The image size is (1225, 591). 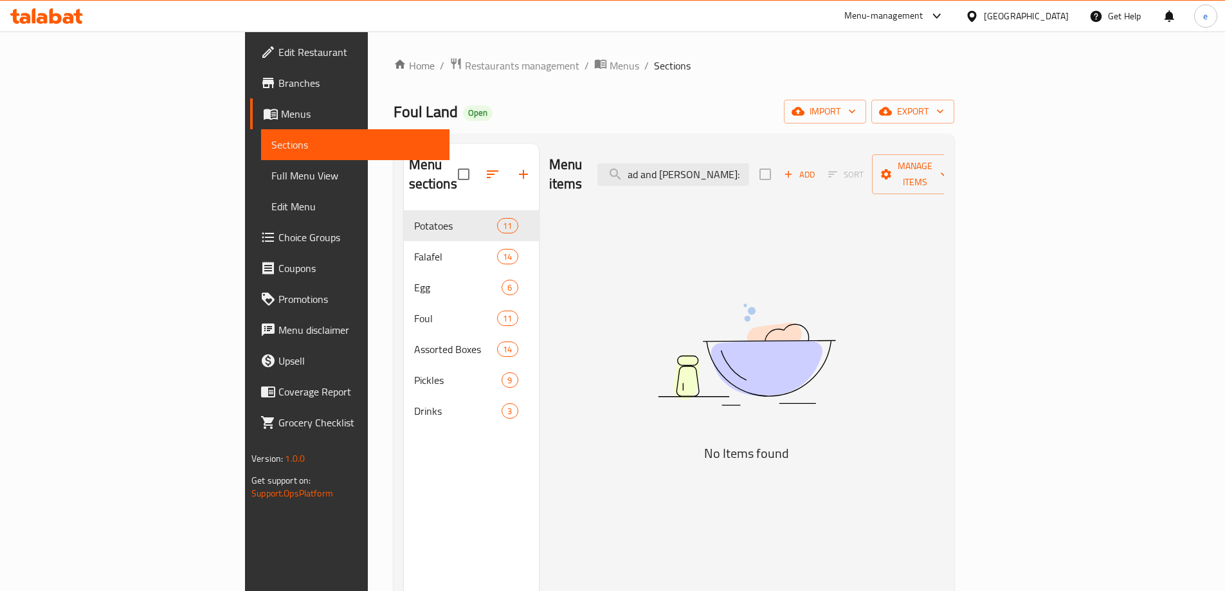 What do you see at coordinates (350, 237) in the screenshot?
I see `a: Choice Groups` at bounding box center [350, 237].